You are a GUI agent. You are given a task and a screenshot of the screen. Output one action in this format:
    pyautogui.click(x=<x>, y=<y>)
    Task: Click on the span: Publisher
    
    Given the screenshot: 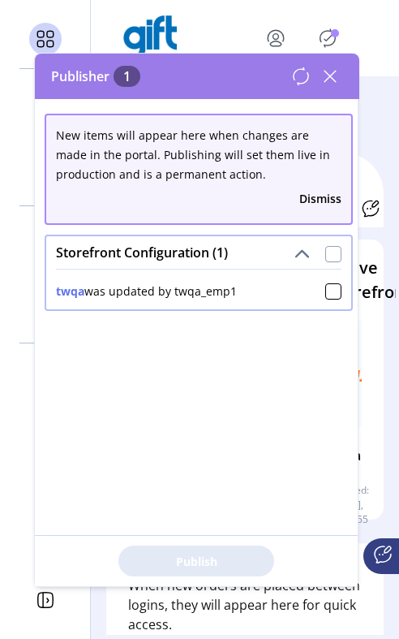 What is the action you would take?
    pyautogui.click(x=96, y=76)
    